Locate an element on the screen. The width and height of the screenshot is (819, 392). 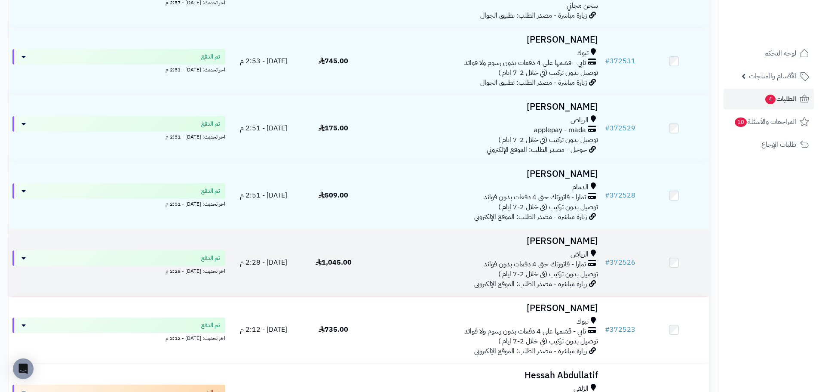
div: Open Intercom Messenger is located at coordinates (23, 369).